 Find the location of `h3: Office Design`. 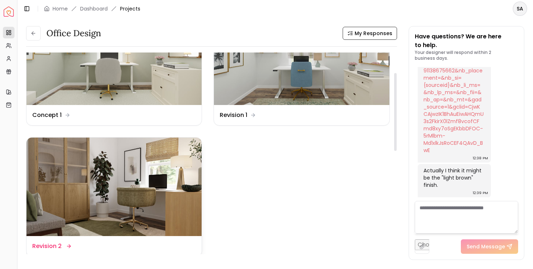

h3: Office Design is located at coordinates (74, 33).